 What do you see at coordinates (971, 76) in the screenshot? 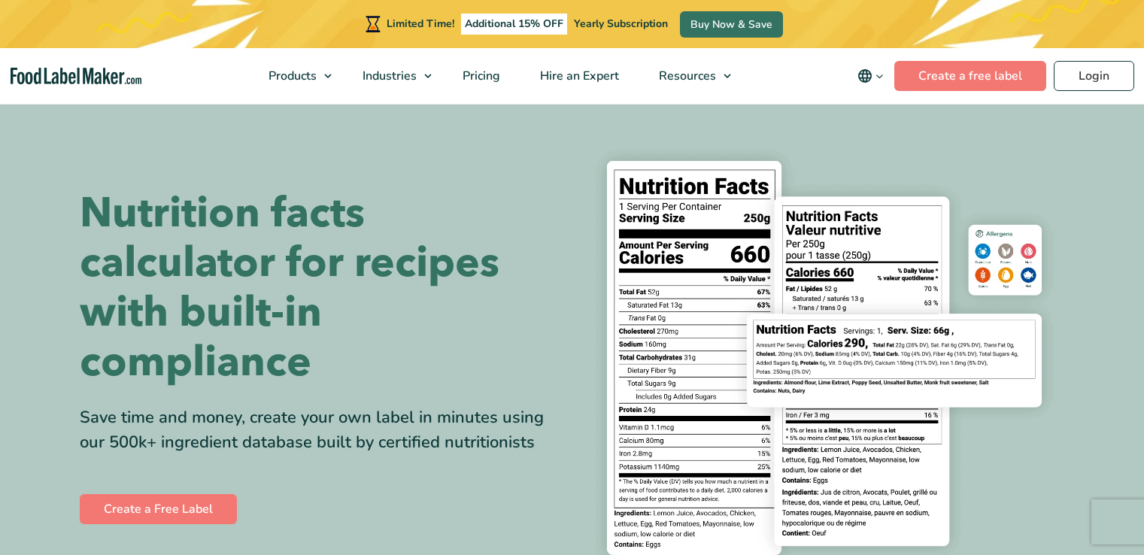
I see `a: Create a free label` at bounding box center [971, 76].